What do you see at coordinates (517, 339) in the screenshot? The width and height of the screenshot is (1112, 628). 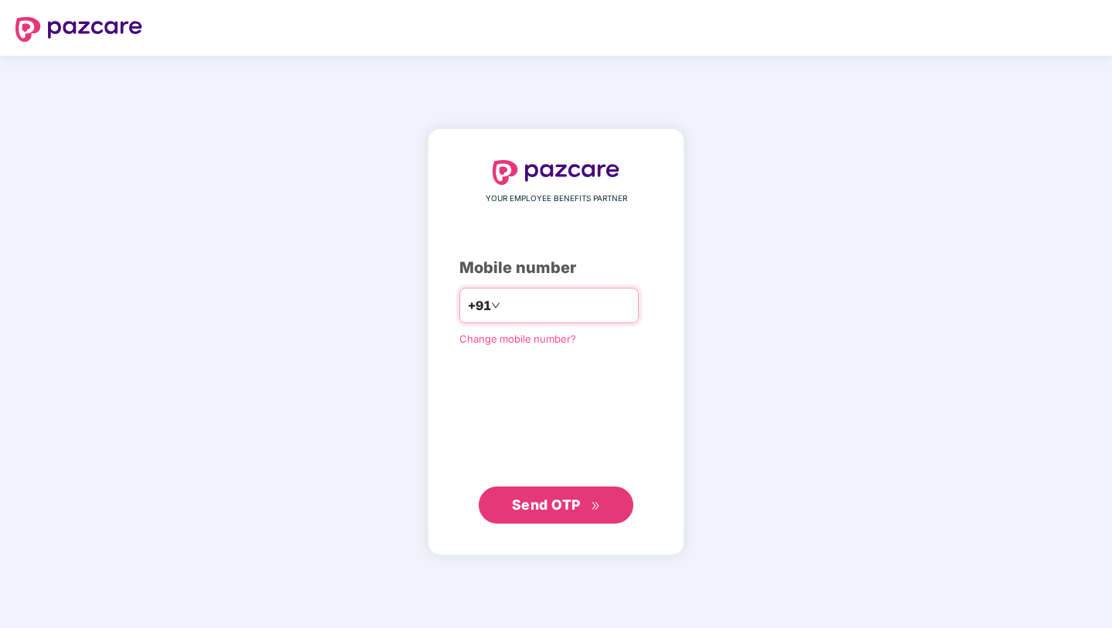 I see `span: Change mobile number?` at bounding box center [517, 339].